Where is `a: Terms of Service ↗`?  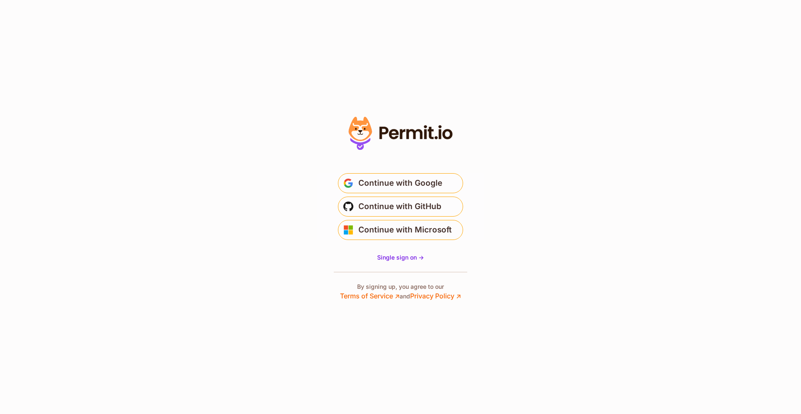
a: Terms of Service ↗ is located at coordinates (370, 296).